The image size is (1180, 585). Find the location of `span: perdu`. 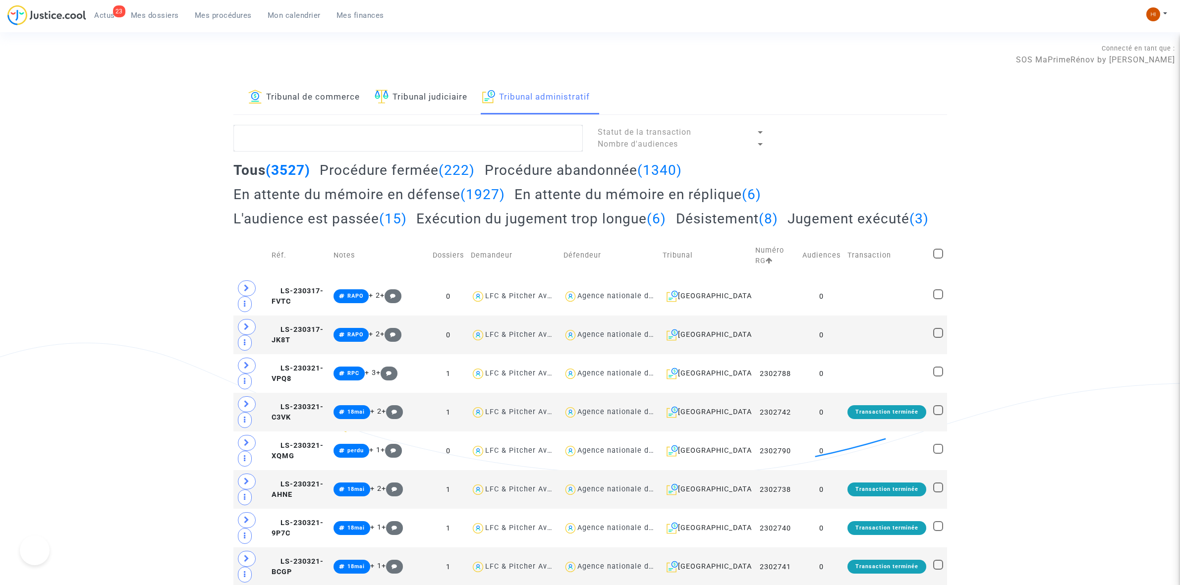

span: perdu is located at coordinates (355, 451).